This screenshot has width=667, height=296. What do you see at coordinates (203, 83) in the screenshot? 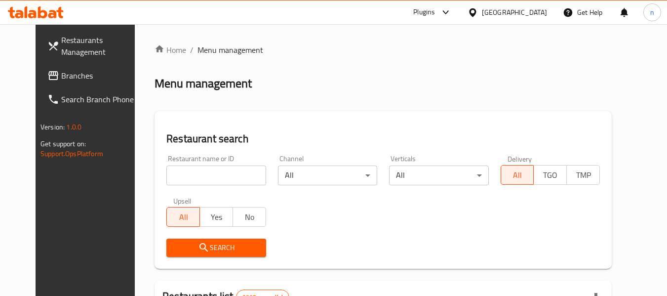
I see `h2: Menu management` at bounding box center [203, 83].